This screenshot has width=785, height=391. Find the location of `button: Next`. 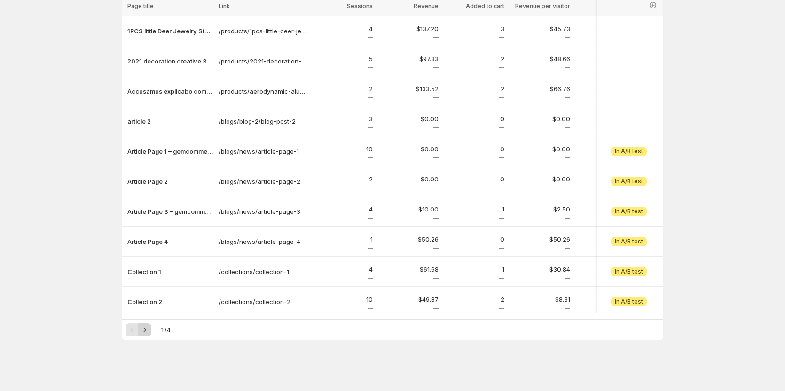

button: Next is located at coordinates (145, 330).